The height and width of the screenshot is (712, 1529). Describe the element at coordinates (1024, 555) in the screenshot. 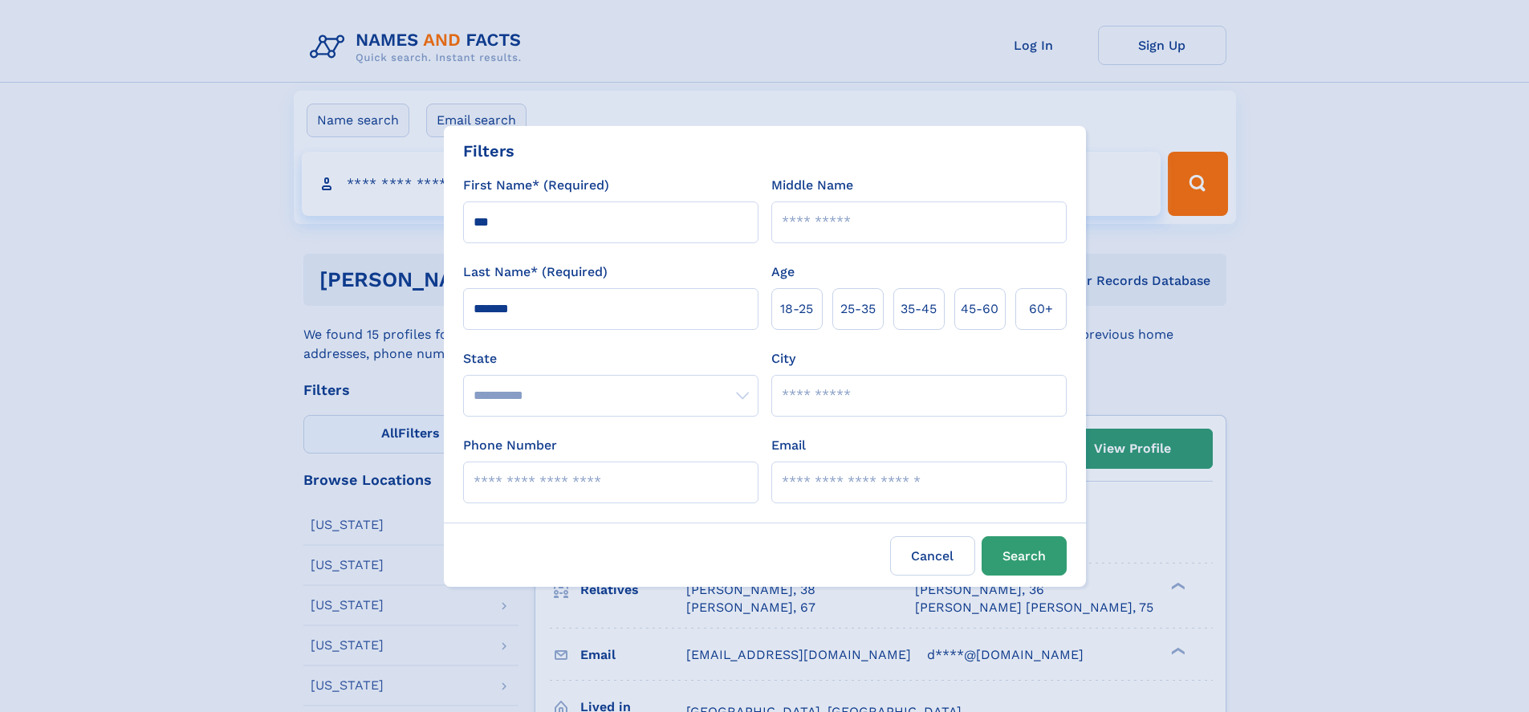

I see `button: Search` at that location.